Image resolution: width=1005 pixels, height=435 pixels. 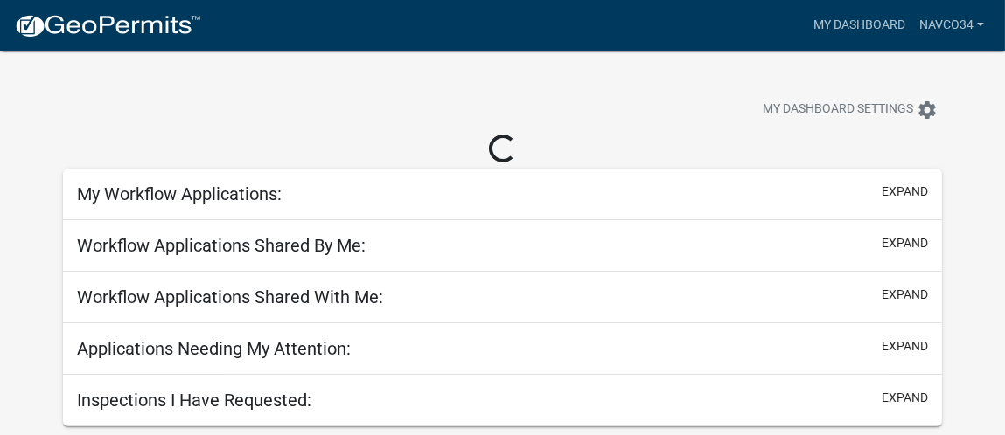 What do you see at coordinates (194, 401) in the screenshot?
I see `h5: Inspections I Have Requested:` at bounding box center [194, 401].